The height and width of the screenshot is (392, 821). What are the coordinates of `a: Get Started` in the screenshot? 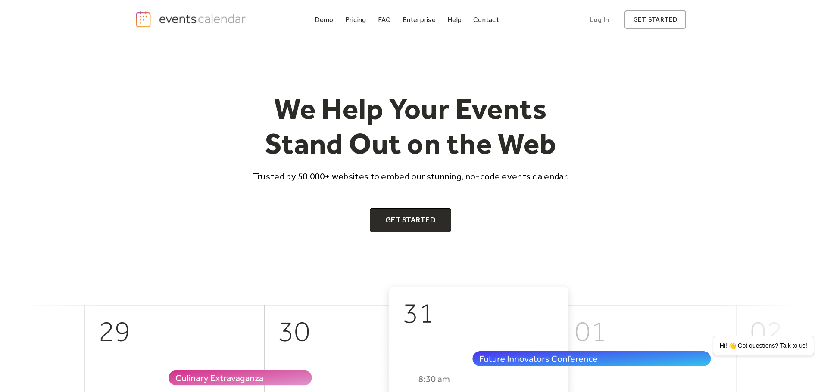 It's located at (410, 221).